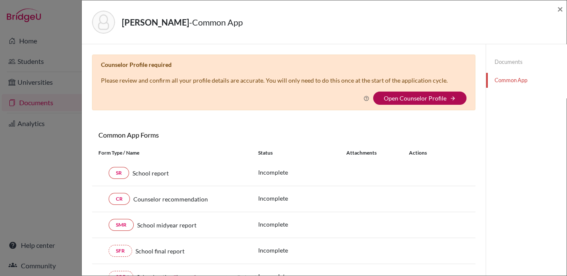  I want to click on a: Documents, so click(526, 62).